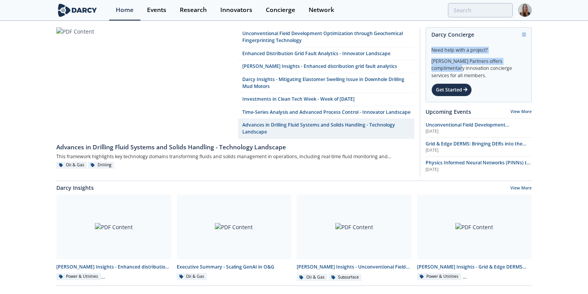 This screenshot has width=588, height=294. Describe the element at coordinates (101, 165) in the screenshot. I see `div: Drilling` at that location.